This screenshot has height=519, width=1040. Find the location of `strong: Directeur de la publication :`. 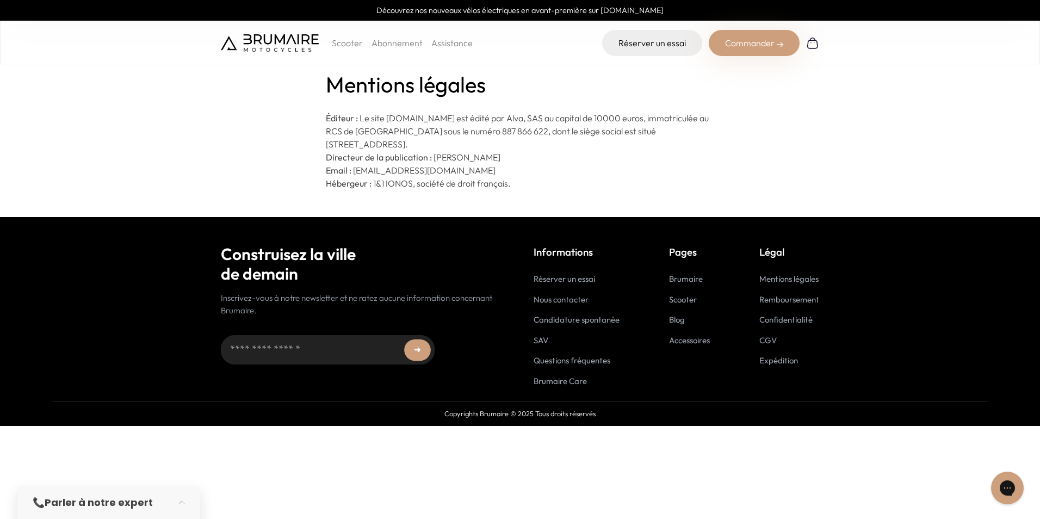

strong: Directeur de la publication : is located at coordinates (378, 157).